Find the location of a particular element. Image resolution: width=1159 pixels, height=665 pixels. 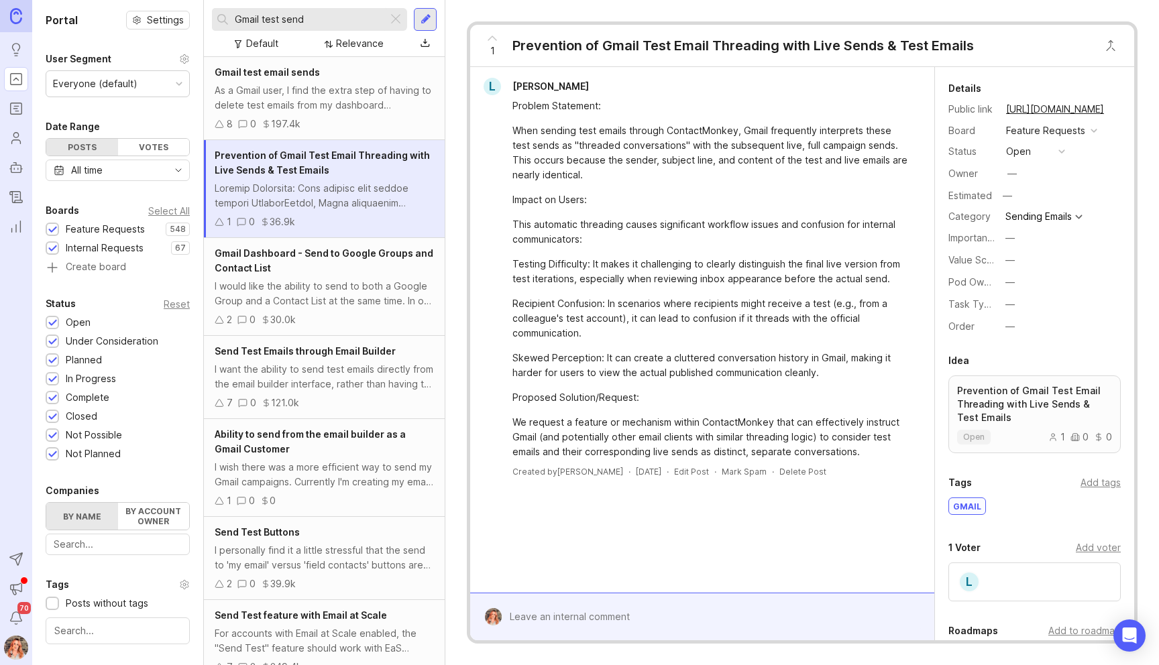

div: Internal Requests is located at coordinates (105, 248).